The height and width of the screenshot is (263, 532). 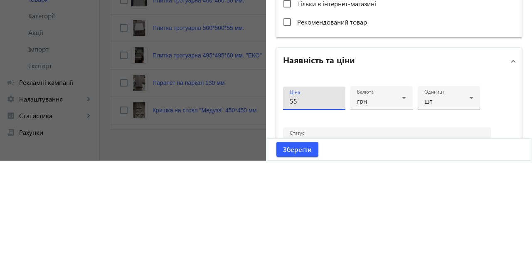 What do you see at coordinates (297, 235) in the screenshot?
I see `mat-label: Статус` at bounding box center [297, 235].